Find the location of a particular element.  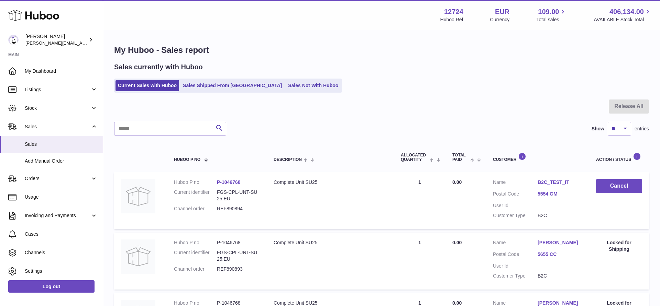

span: Description is located at coordinates (288, 160).